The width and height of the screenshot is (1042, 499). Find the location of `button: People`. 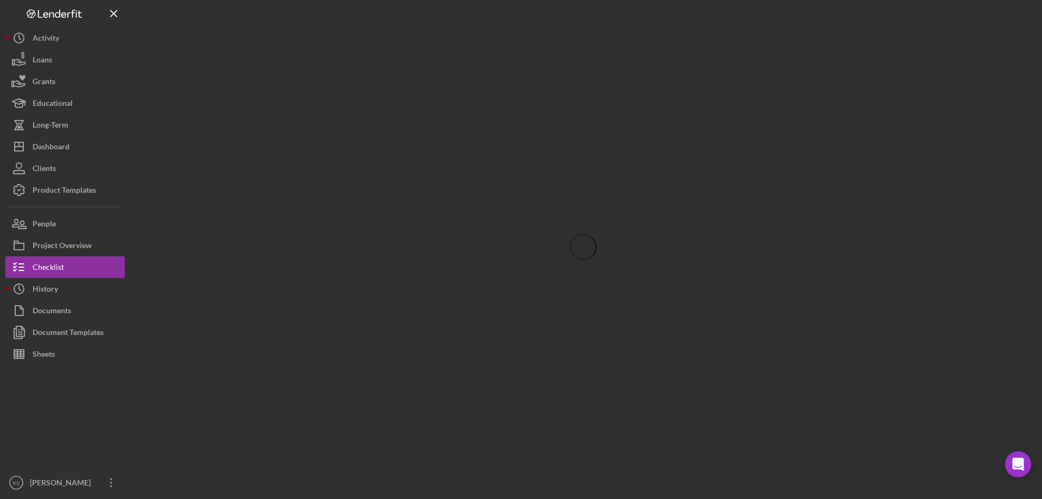

button: People is located at coordinates (65, 224).